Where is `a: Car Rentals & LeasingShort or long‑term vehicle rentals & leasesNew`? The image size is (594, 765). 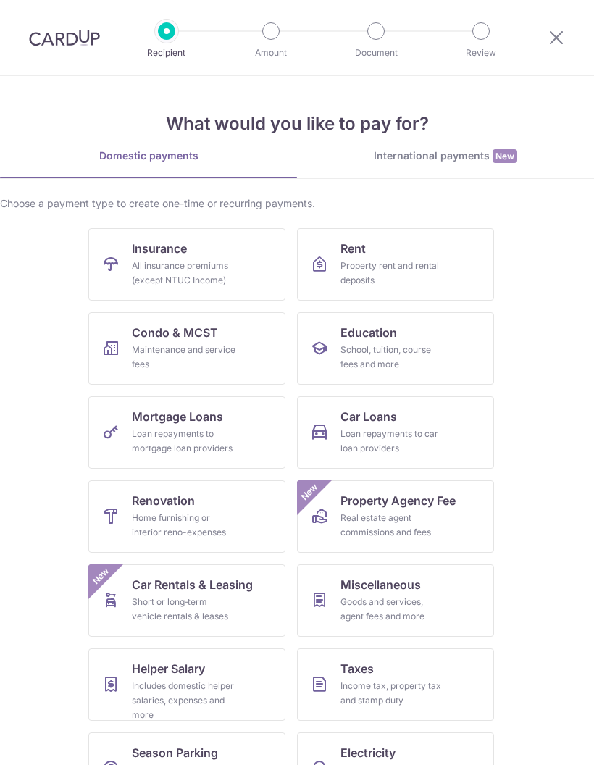
a: Car Rentals & LeasingShort or long‑term vehicle rentals & leasesNew is located at coordinates (187, 600).